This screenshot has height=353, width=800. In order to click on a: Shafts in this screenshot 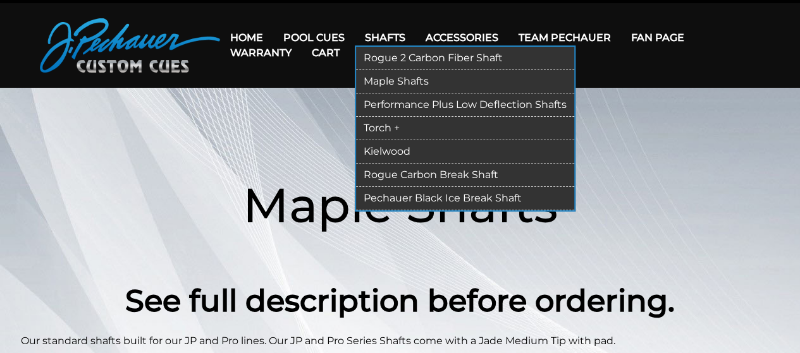, I will do `click(385, 37)`.